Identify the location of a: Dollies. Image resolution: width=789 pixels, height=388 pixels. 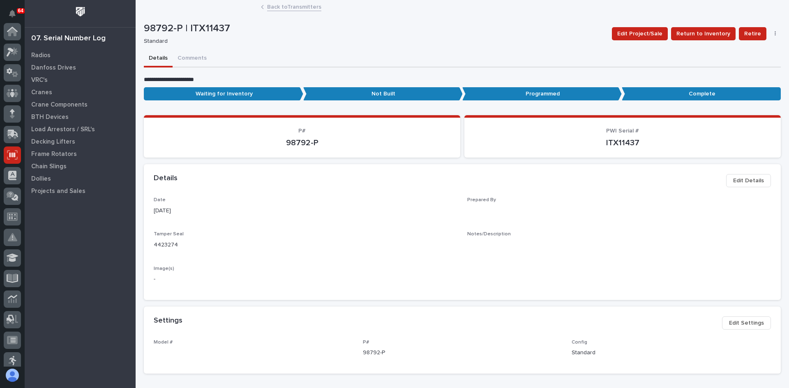
(80, 178).